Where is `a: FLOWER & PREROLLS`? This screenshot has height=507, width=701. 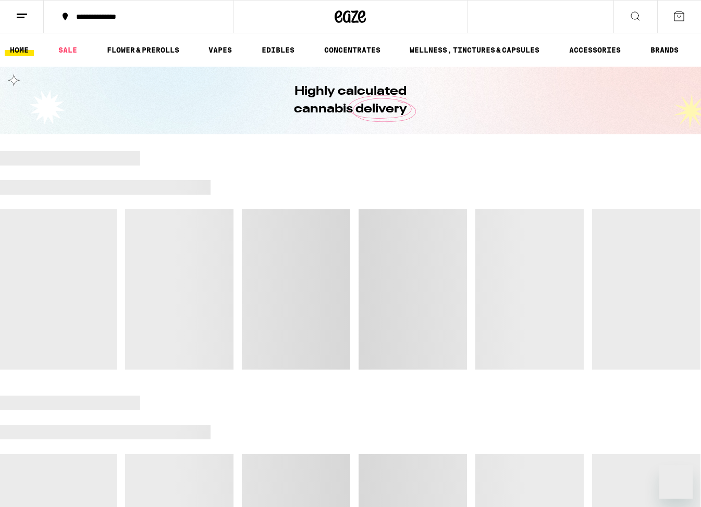 a: FLOWER & PREROLLS is located at coordinates (143, 50).